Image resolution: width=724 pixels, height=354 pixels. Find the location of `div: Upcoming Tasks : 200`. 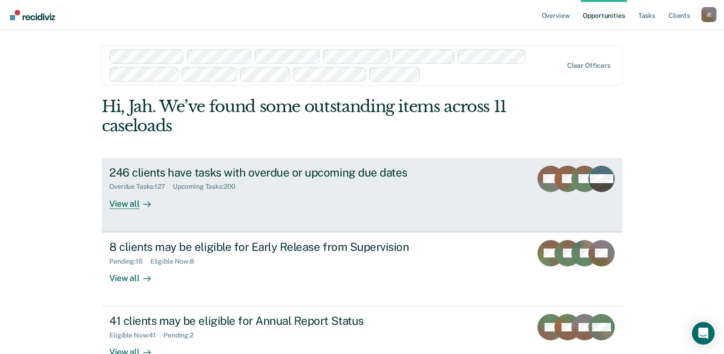

div: Upcoming Tasks : 200 is located at coordinates (208, 187).